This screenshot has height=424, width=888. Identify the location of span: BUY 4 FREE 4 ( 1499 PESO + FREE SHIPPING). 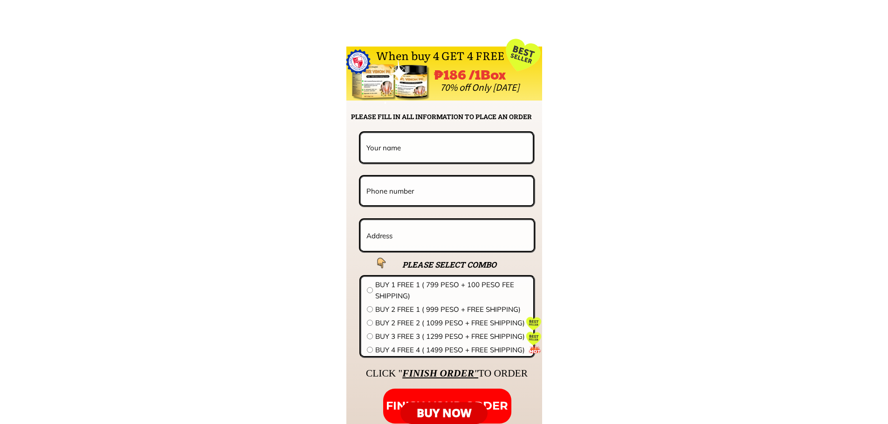
(451, 350).